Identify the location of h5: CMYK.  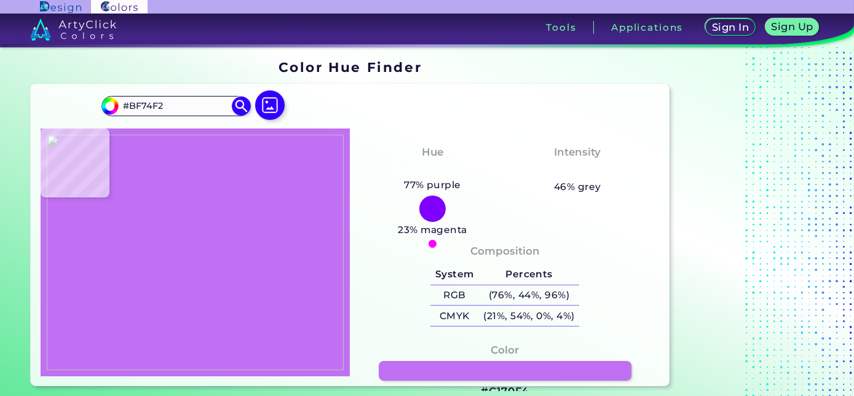
(454, 315).